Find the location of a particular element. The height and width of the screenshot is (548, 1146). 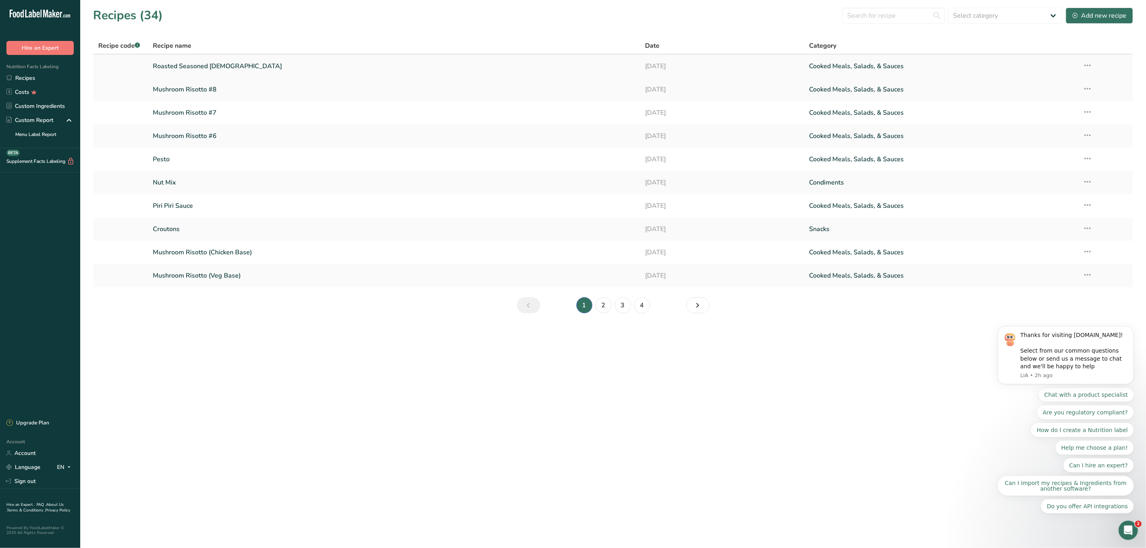

span: 2 is located at coordinates (1138, 524).